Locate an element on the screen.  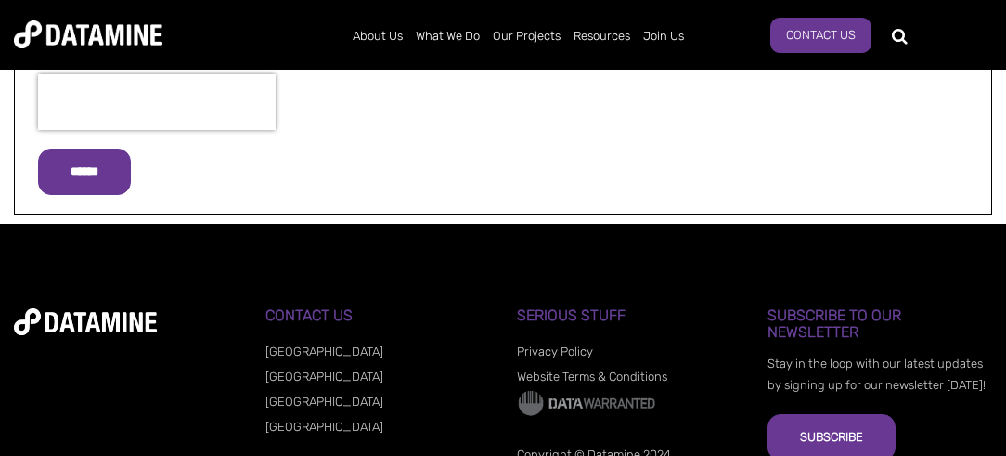
a: Our Projects is located at coordinates (526, 36).